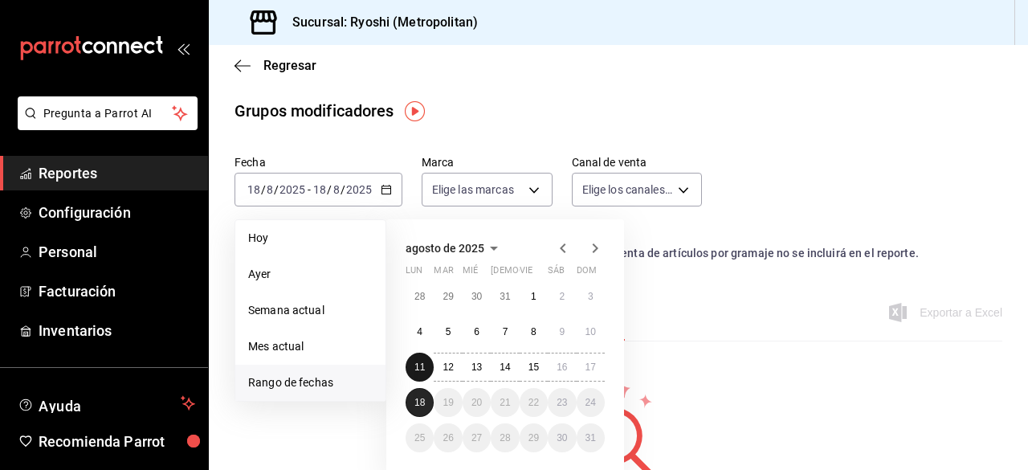 The image size is (1028, 470). Describe the element at coordinates (476, 367) in the screenshot. I see `button: 13 de agosto de 2025` at that location.